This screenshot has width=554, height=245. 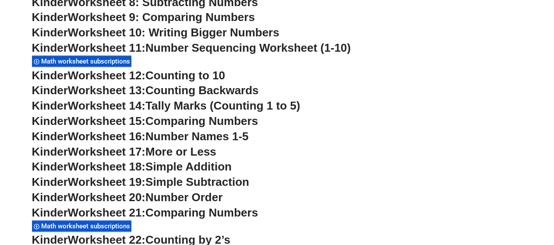 I want to click on span: Worksheet 18:, so click(x=106, y=166).